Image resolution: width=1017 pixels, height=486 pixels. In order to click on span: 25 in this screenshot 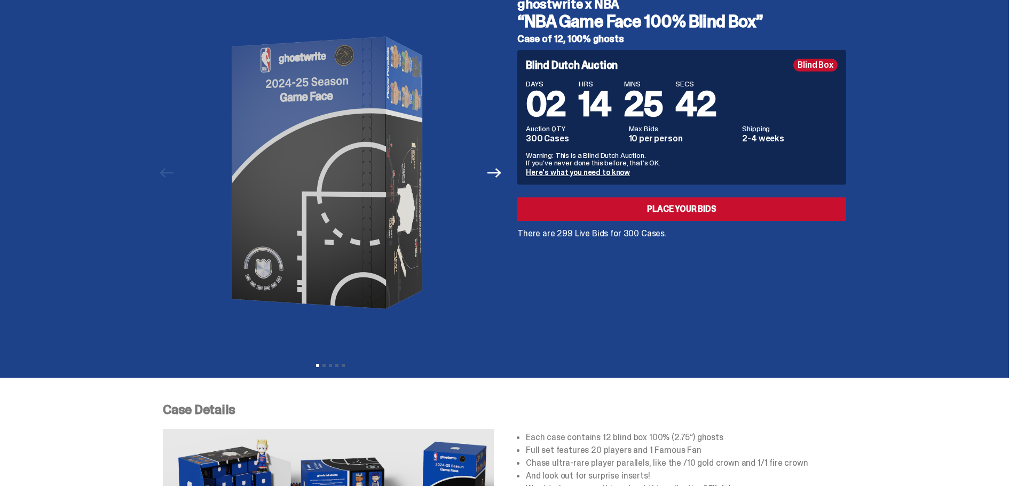, I will do `click(643, 104)`.